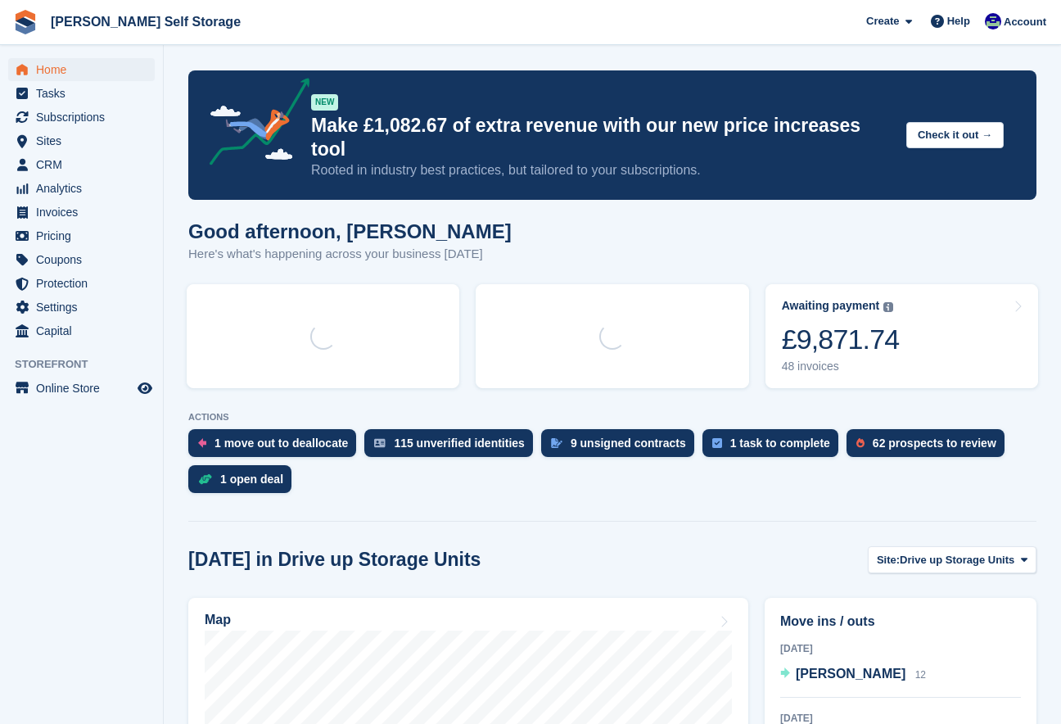 The width and height of the screenshot is (1061, 724). Describe the element at coordinates (85, 212) in the screenshot. I see `span: Invoices` at that location.